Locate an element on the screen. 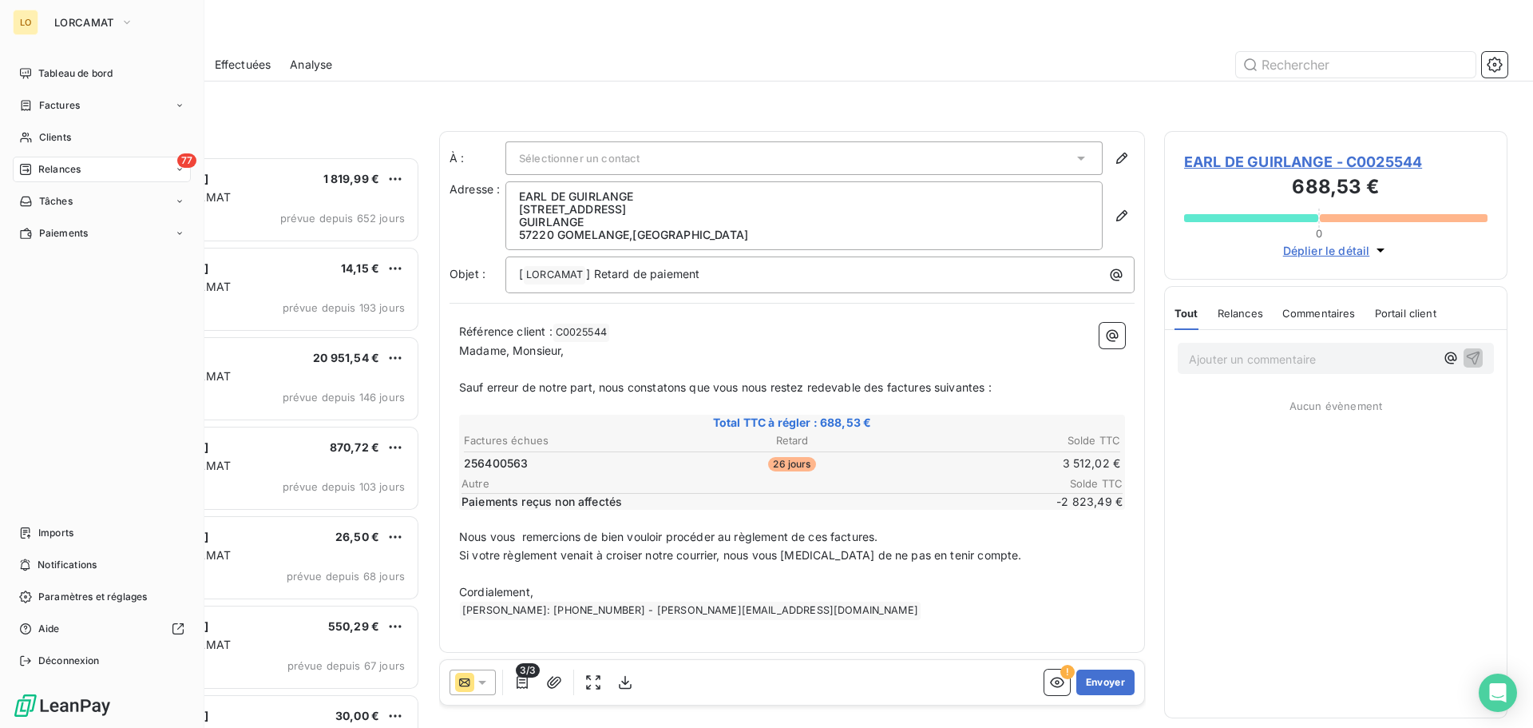 The height and width of the screenshot is (728, 1533). span: Sauf erreur de notre part, nous constatons que vous nous restez redevable des factures suivantes : is located at coordinates (725, 387).